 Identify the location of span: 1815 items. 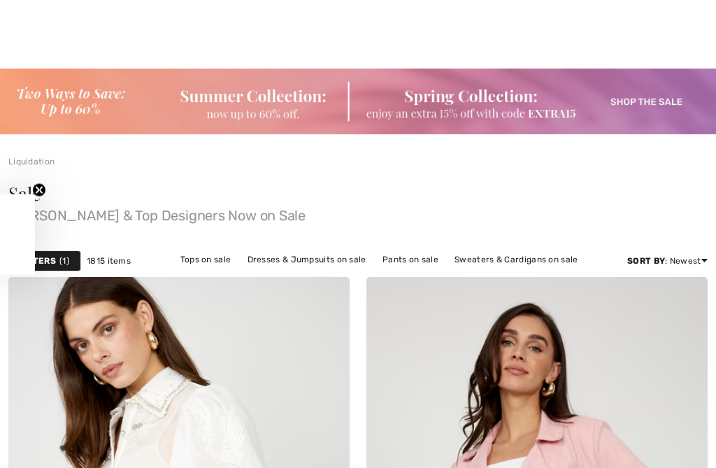
(108, 261).